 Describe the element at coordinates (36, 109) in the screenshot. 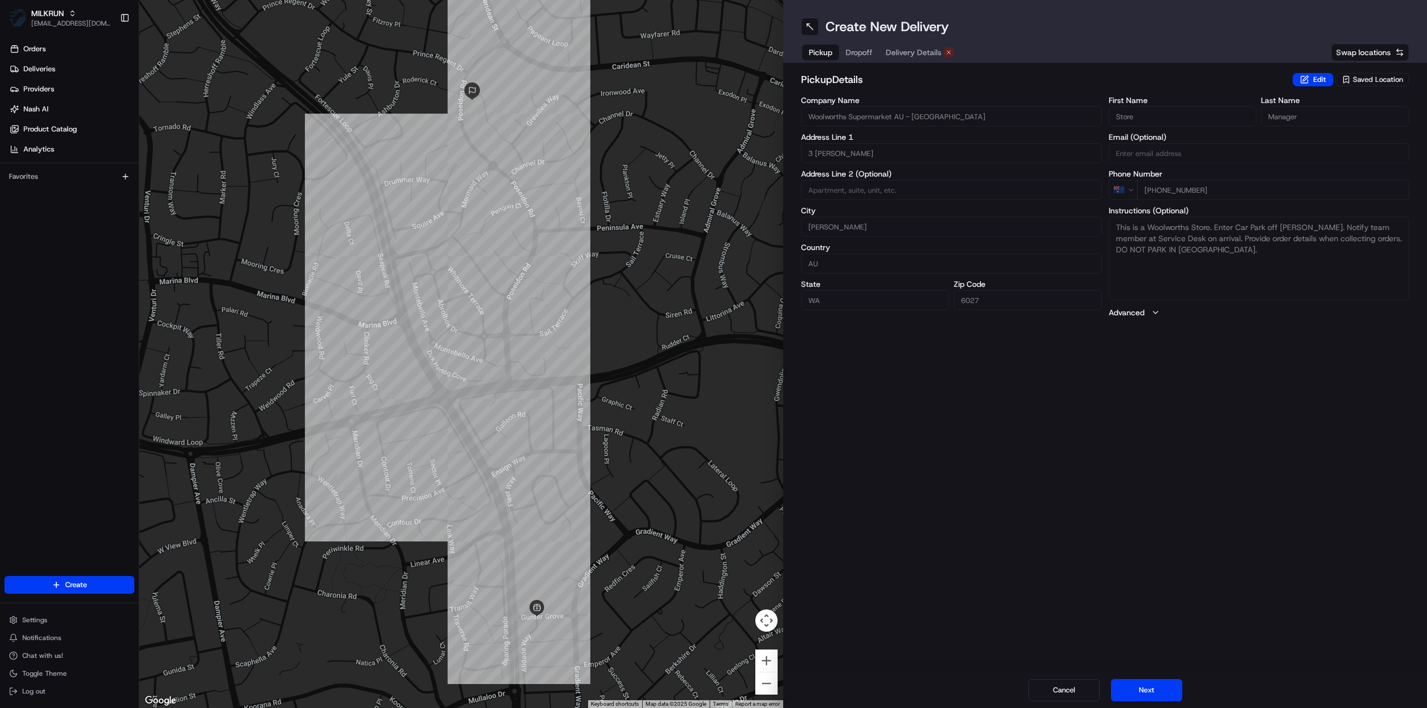

I see `span: Nash AI` at that location.